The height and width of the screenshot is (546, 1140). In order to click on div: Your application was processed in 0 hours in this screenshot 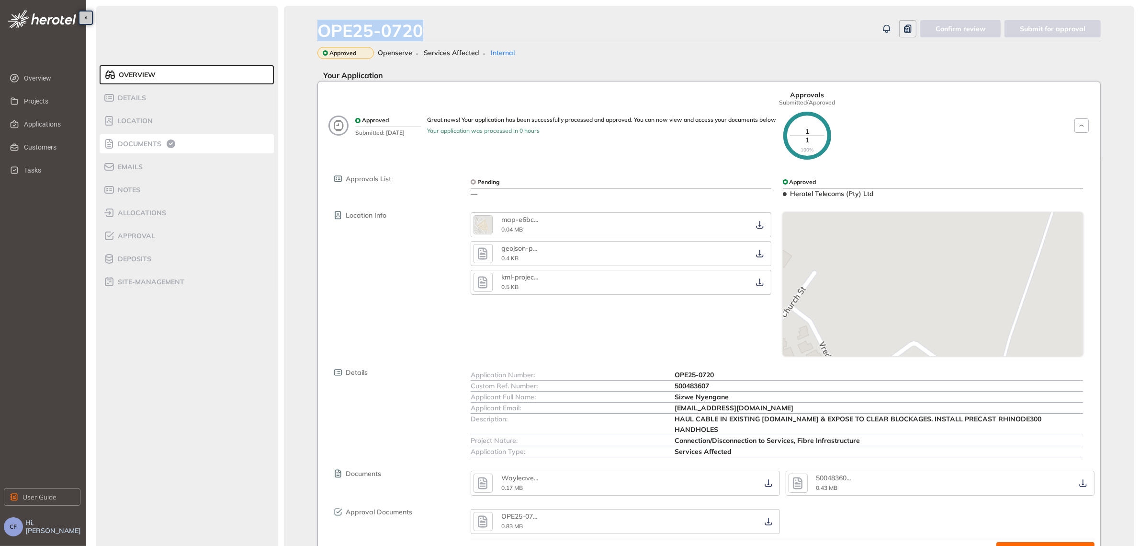, I will do `click(602, 131)`.